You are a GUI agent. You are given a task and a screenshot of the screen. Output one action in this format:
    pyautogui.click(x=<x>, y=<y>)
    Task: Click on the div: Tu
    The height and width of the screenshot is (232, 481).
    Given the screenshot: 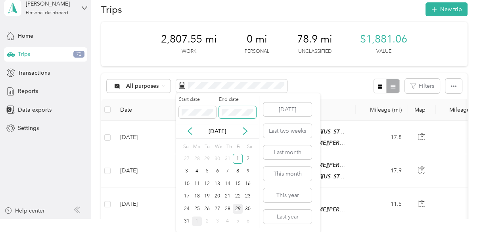 What is the action you would take?
    pyautogui.click(x=207, y=147)
    